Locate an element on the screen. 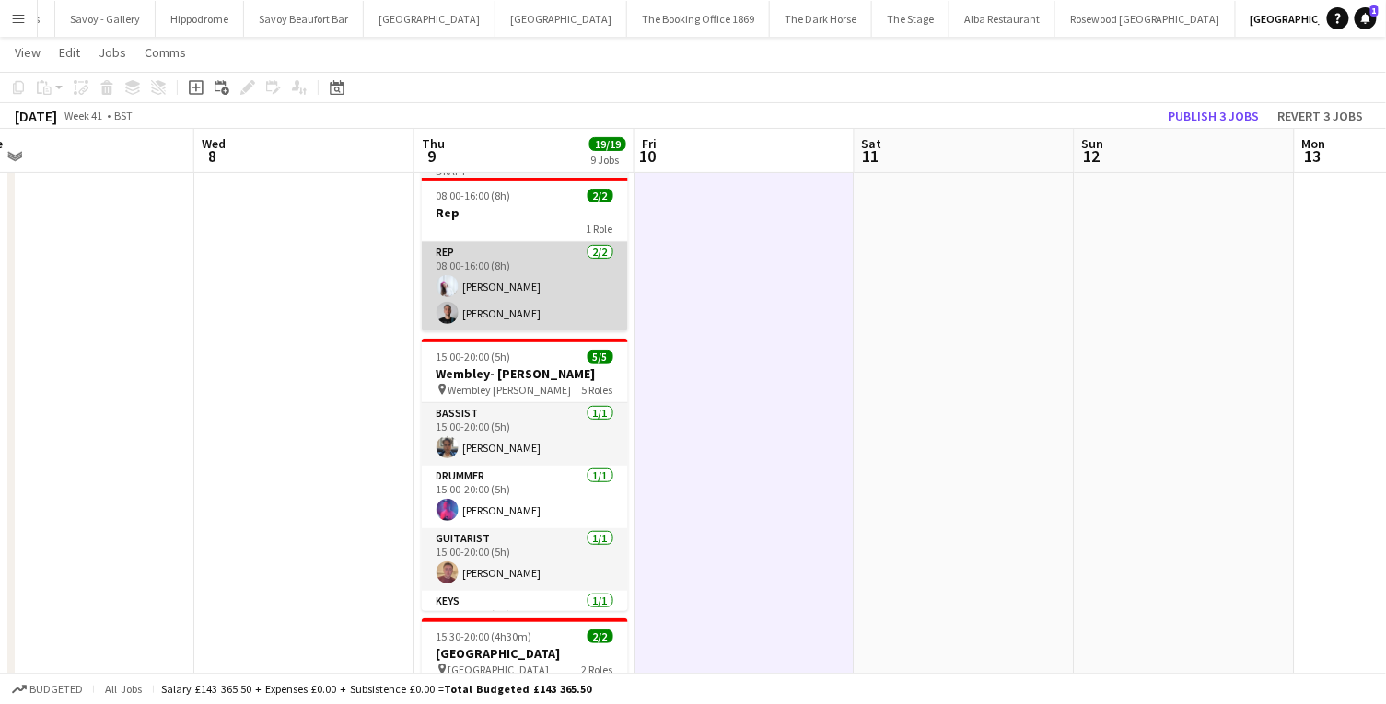 This screenshot has height=704, width=1386. a: Comms is located at coordinates (165, 52).